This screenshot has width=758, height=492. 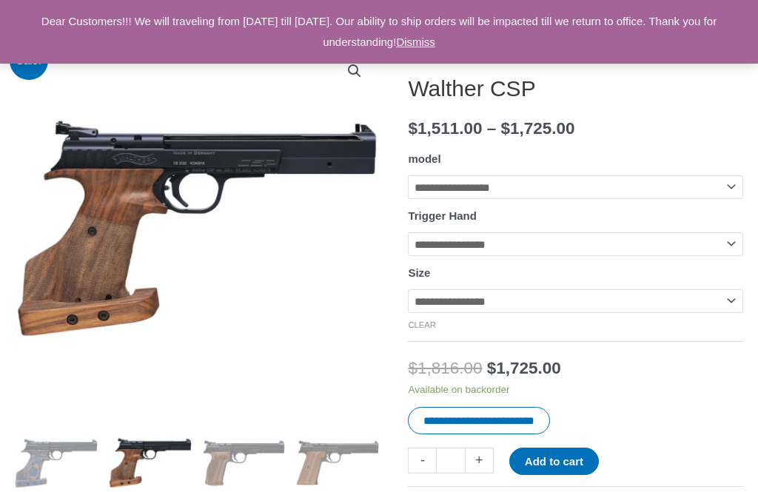 I want to click on bdi: 1,816.00, so click(x=445, y=368).